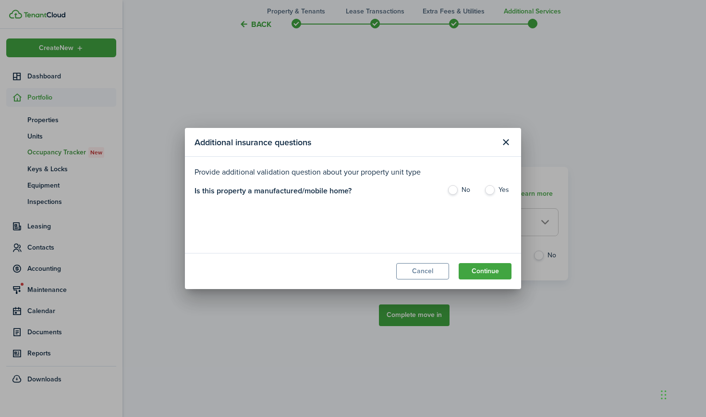  What do you see at coordinates (506, 142) in the screenshot?
I see `button: Close modal` at bounding box center [506, 142].